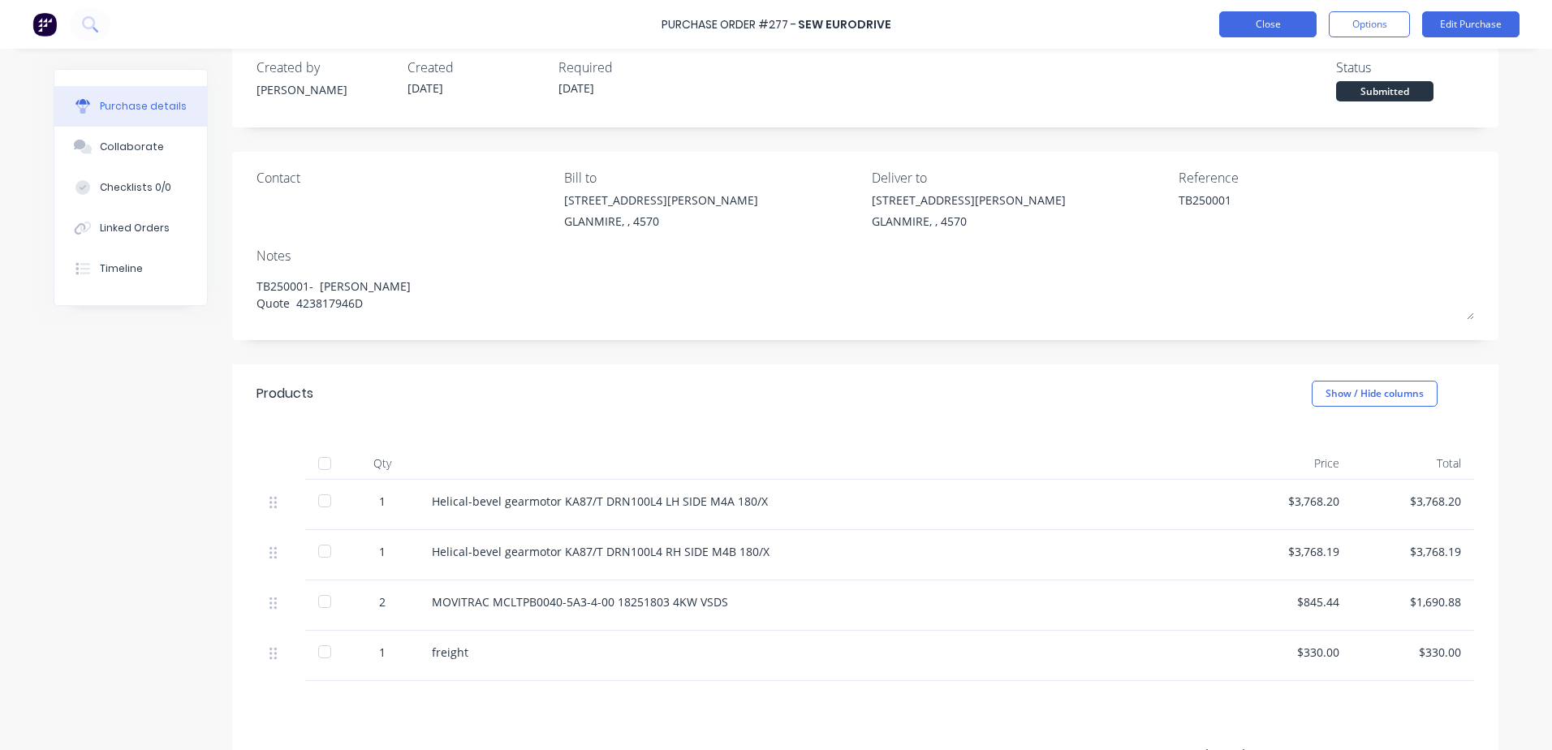 The image size is (1552, 750). Describe the element at coordinates (825, 551) in the screenshot. I see `div: Helical-bevel gearmotor KA87/T DRN100L4 RH SIDE M4B 180/X` at that location.